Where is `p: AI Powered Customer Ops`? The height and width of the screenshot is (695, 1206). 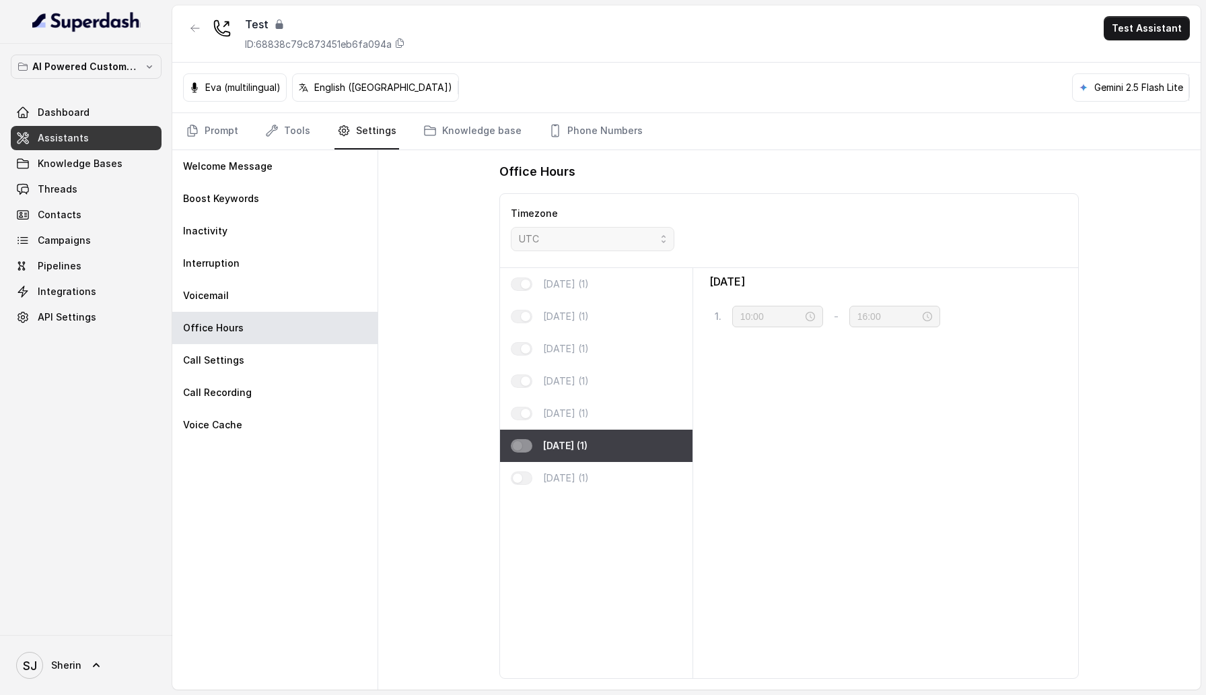
p: AI Powered Customer Ops is located at coordinates (86, 67).